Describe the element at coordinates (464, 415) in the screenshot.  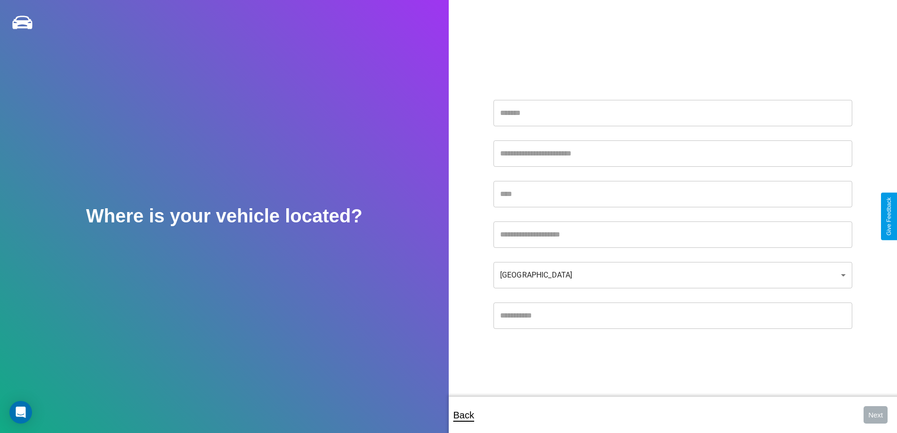
I see `p: Back` at that location.